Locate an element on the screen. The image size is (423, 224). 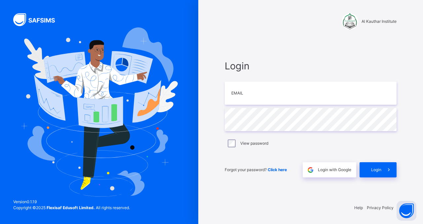
img: google.396cfc9801f0270233282035f929180a.svg is located at coordinates (311, 170).